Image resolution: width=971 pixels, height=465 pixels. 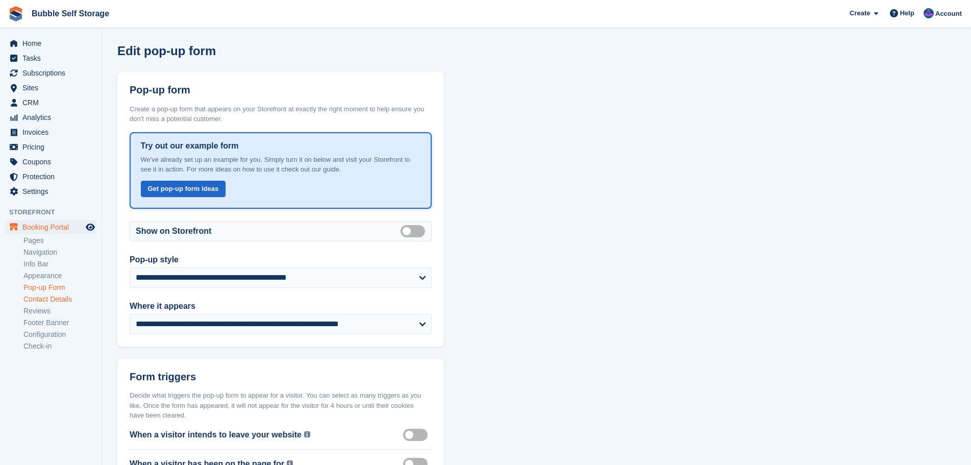 I want to click on div: Decide what triggers the pop-up form to appear for a visitor. You can select as many triggers as ..., so click(x=281, y=405).